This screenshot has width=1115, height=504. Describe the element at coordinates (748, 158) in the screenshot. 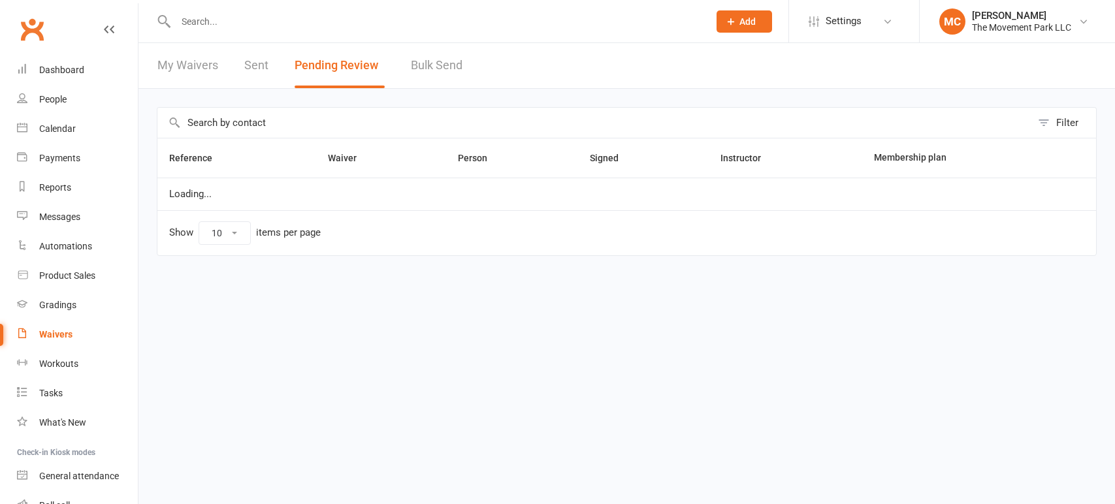

I see `span: Instructor` at that location.